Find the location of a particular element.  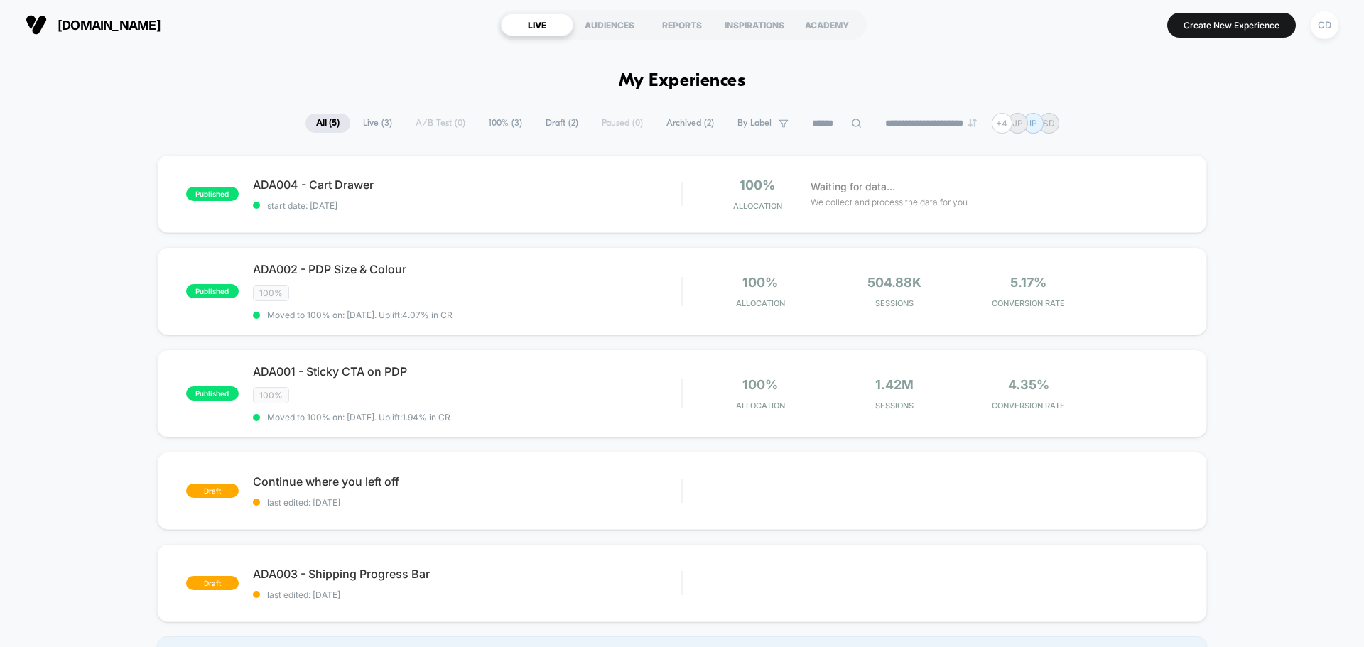

span: Draft ( 2 ) is located at coordinates (562, 123).